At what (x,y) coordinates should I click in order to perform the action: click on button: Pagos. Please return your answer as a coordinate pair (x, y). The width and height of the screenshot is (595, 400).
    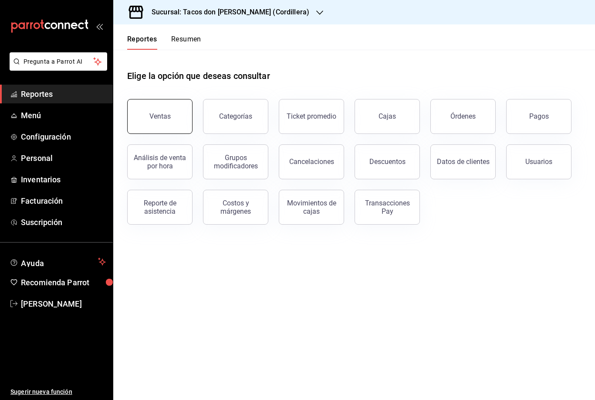
    Looking at the image, I should click on (539, 116).